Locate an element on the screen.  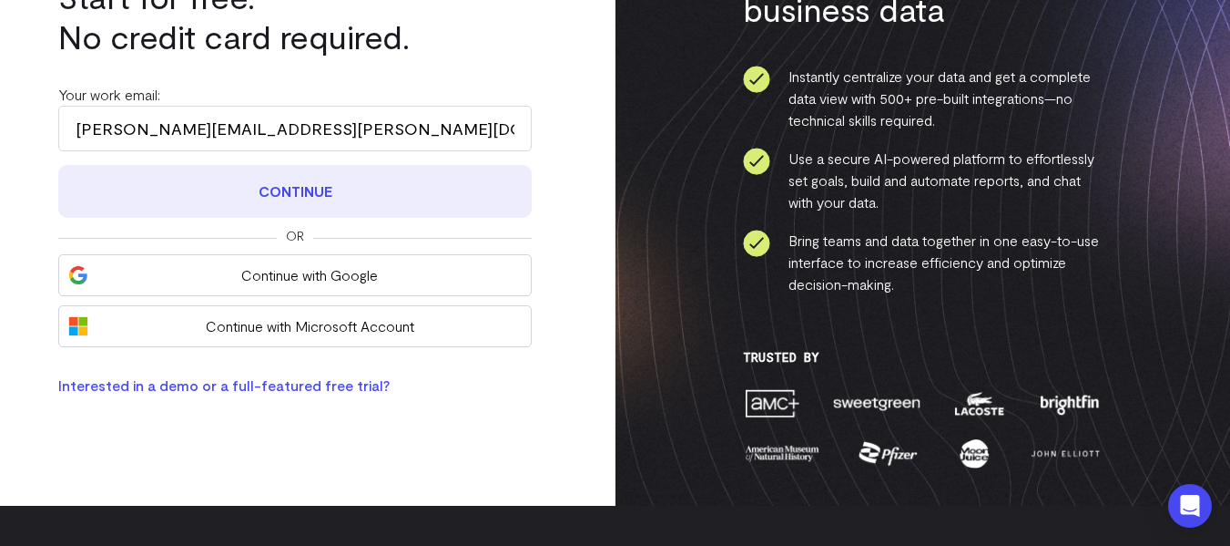
button: Continue with Google is located at coordinates (295, 275).